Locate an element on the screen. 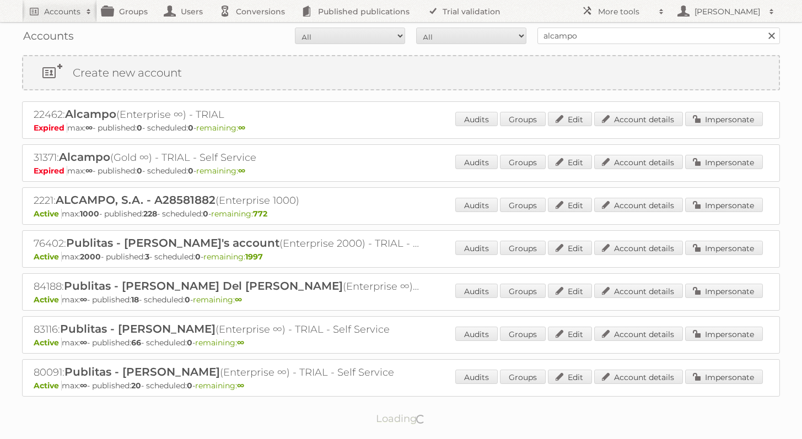  strong: 772 is located at coordinates (260, 214).